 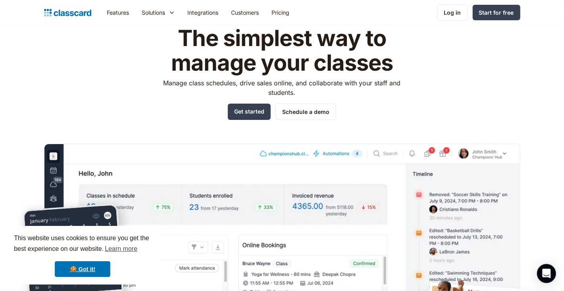 What do you see at coordinates (497, 12) in the screenshot?
I see `a: Start for free` at bounding box center [497, 12].